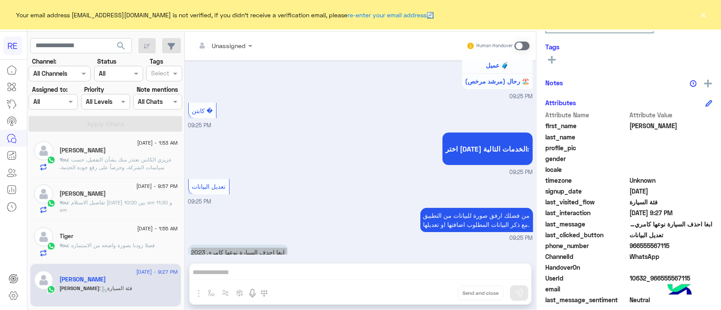 This screenshot has height=310, width=721. Describe the element at coordinates (121, 47) in the screenshot. I see `button: search` at that location.